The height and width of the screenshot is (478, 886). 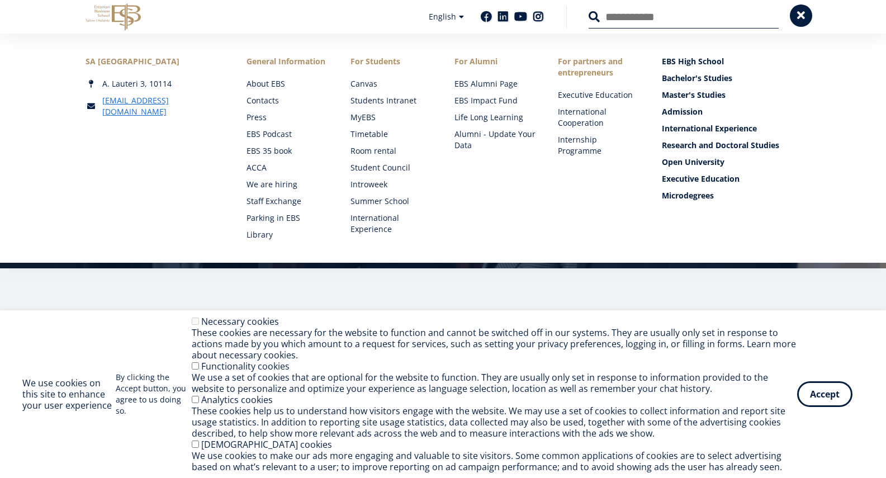 What do you see at coordinates (287, 134) in the screenshot?
I see `a: EBS Podcast` at bounding box center [287, 134].